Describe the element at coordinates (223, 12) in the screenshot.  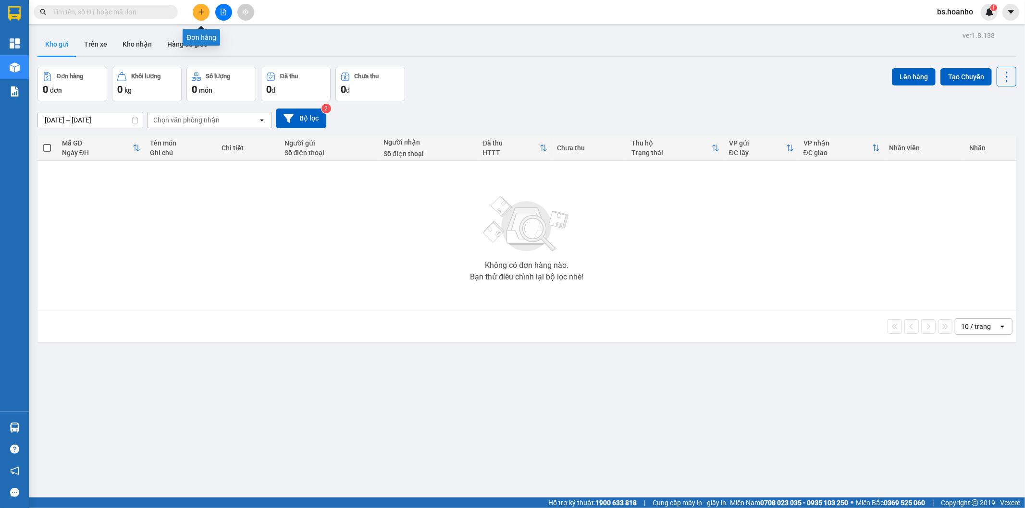
I see `button: file-add` at that location.